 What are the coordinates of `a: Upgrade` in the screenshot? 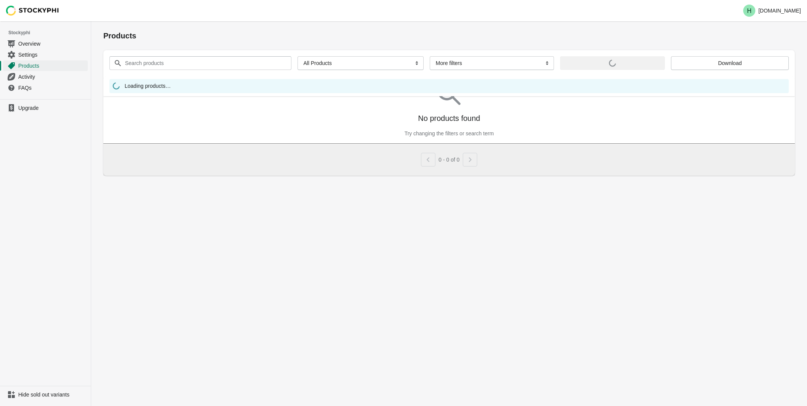 It's located at (45, 108).